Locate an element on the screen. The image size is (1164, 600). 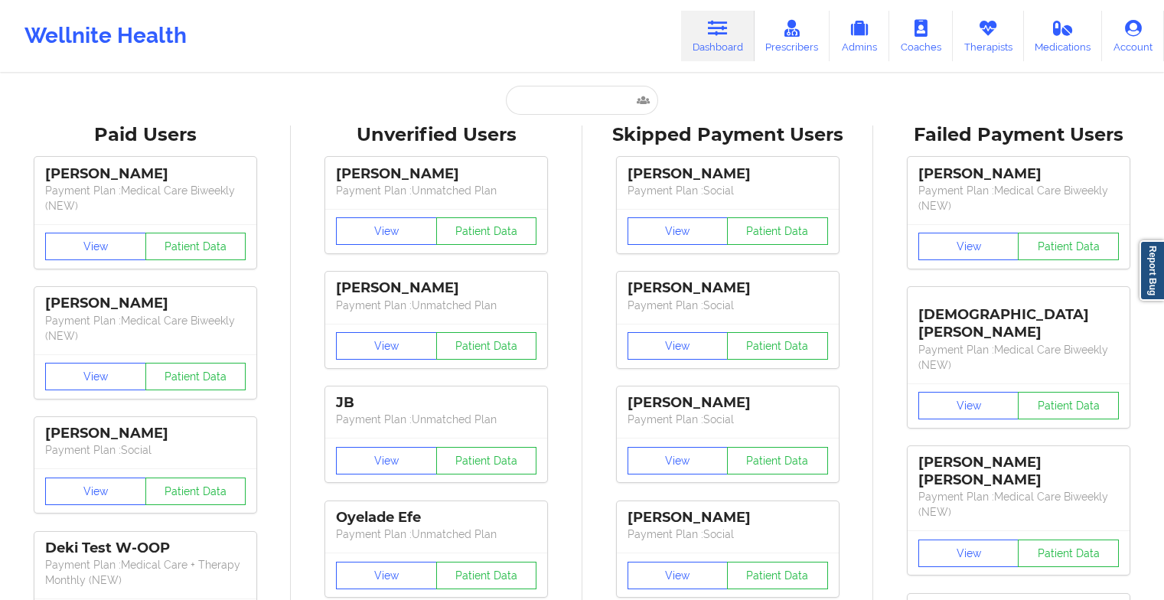
div: Oyelade Efe is located at coordinates (436, 517).